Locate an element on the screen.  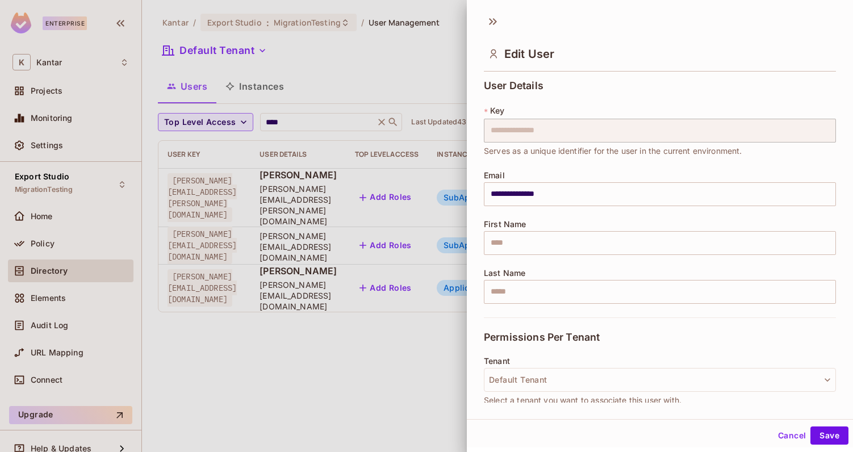
span: Email is located at coordinates (494, 175).